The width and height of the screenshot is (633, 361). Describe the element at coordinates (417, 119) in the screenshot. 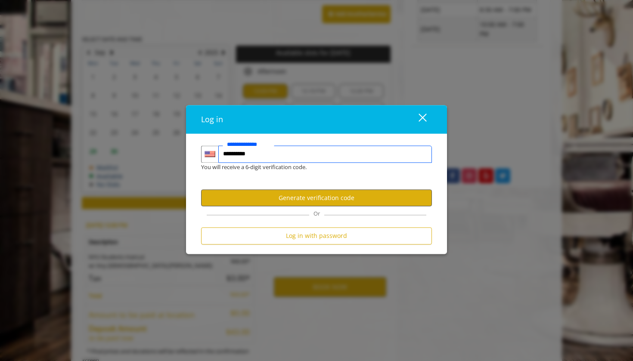

I see `div: close dialog` at that location.